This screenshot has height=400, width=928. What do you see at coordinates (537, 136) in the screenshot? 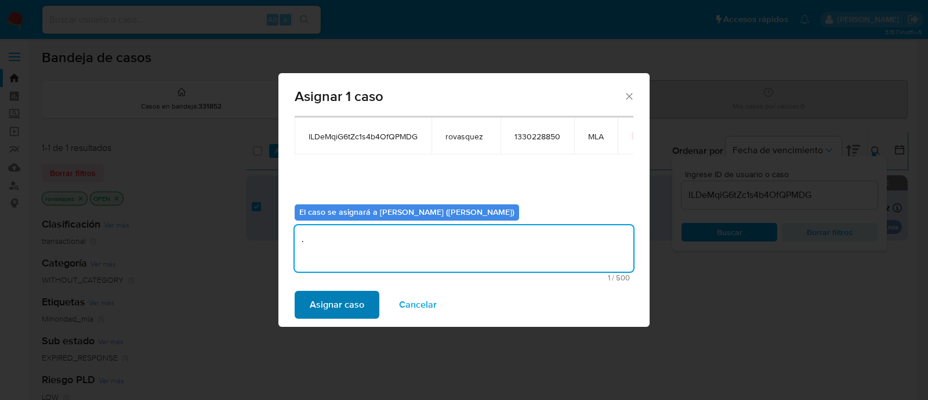
I see `span: 1330228850` at bounding box center [537, 136].